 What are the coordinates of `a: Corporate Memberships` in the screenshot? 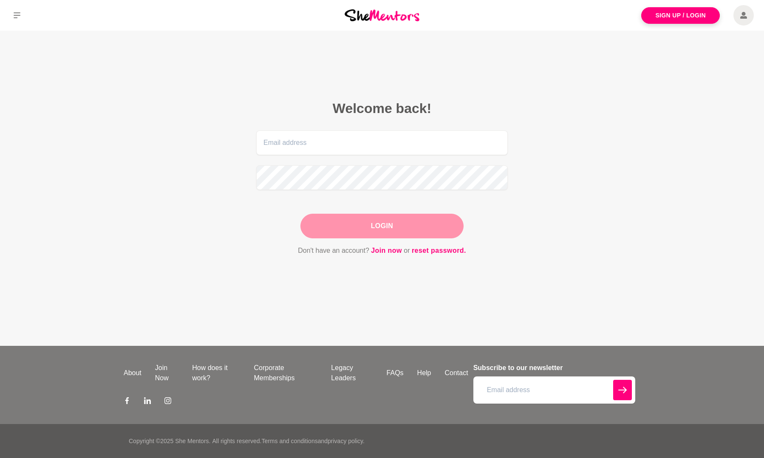 It's located at (286, 373).